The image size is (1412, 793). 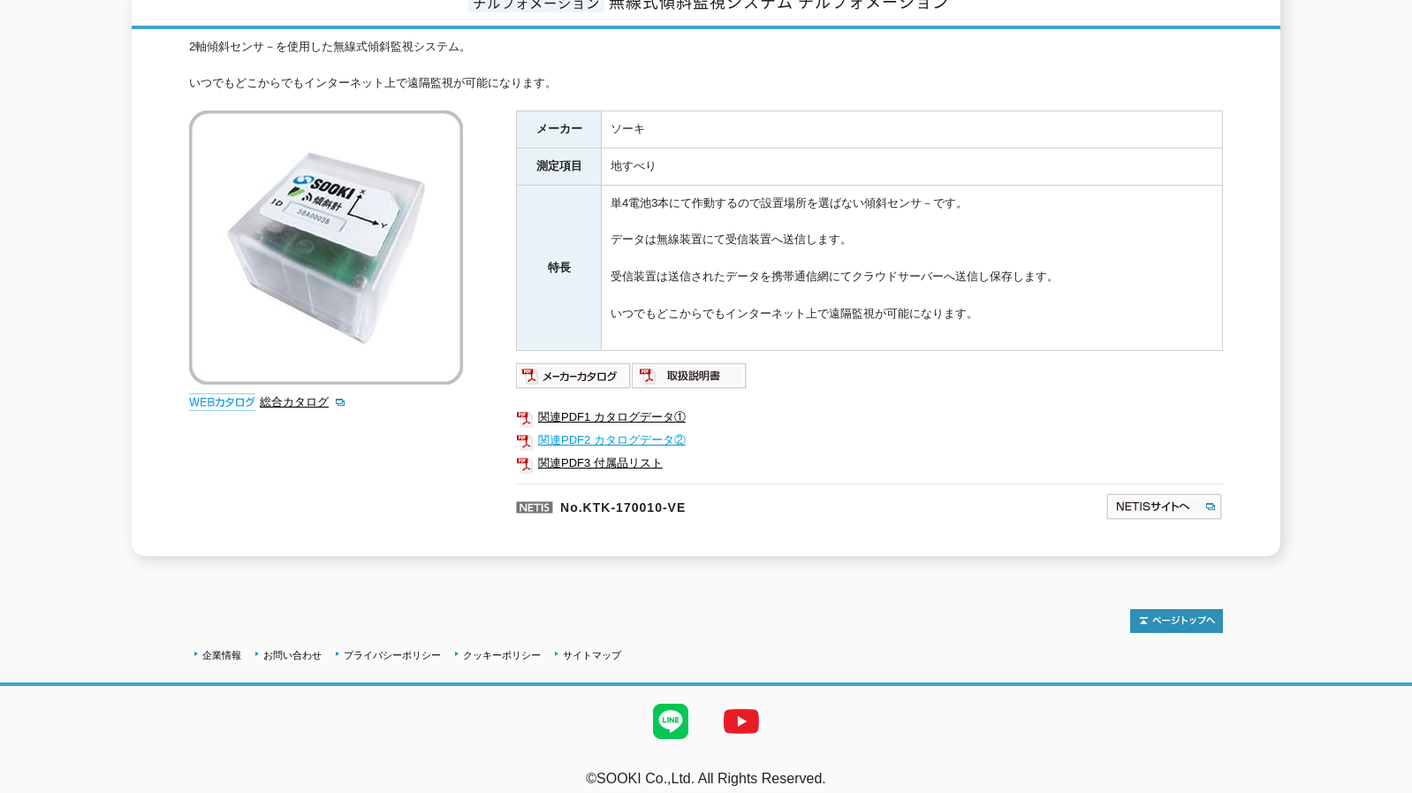 I want to click on a: 関連PDF2 カタログデータ②, so click(x=869, y=440).